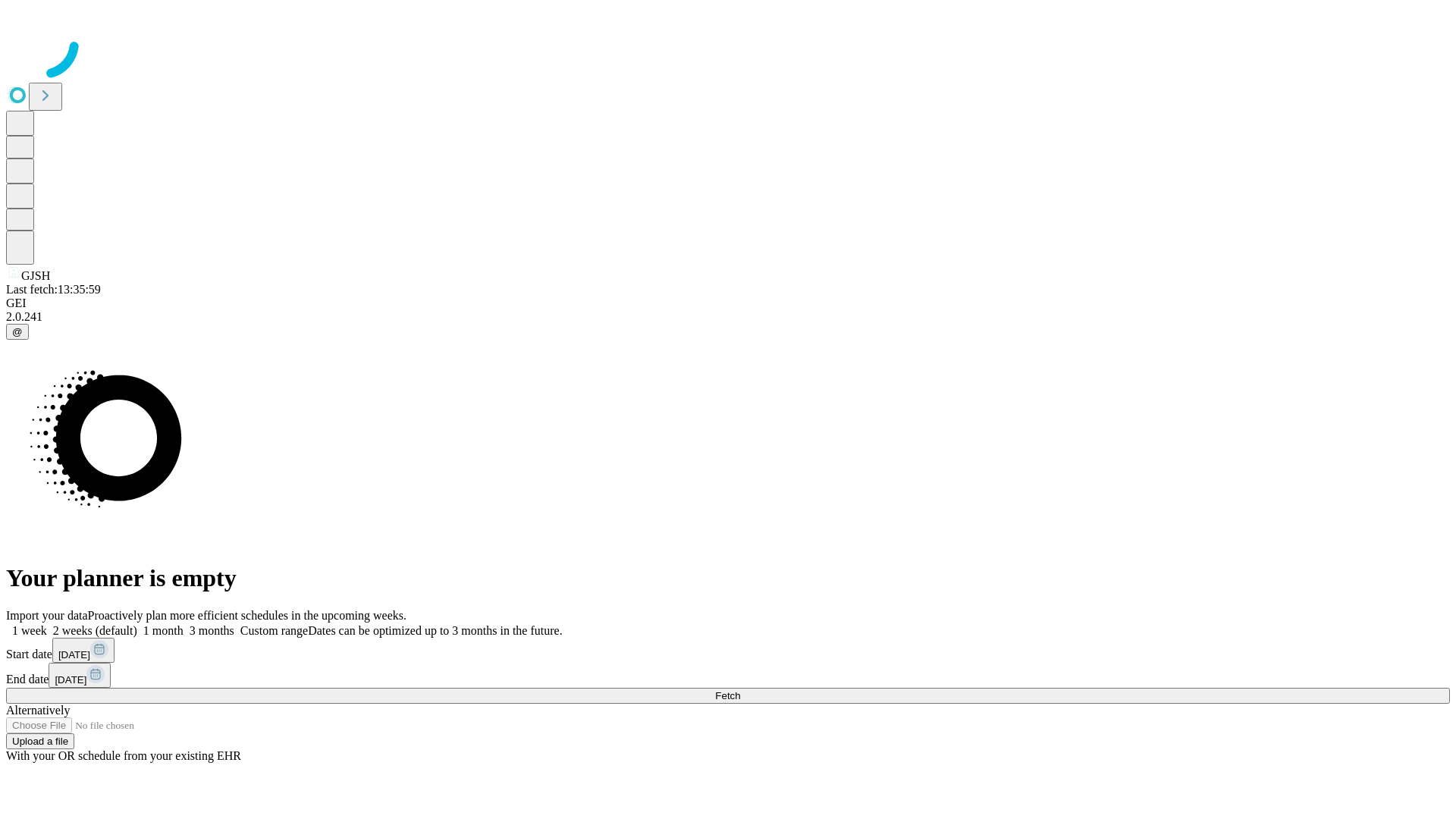  What do you see at coordinates (30, 630) in the screenshot?
I see `span: 1 week` at bounding box center [30, 630].